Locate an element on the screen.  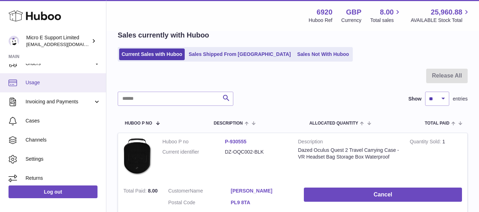
span: Channels is located at coordinates (63, 140).